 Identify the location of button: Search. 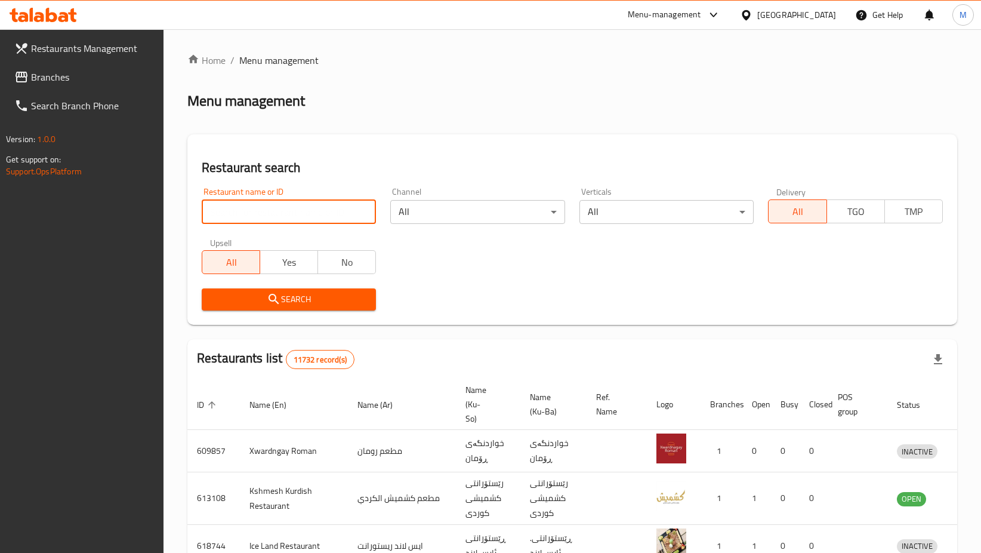
(289, 299).